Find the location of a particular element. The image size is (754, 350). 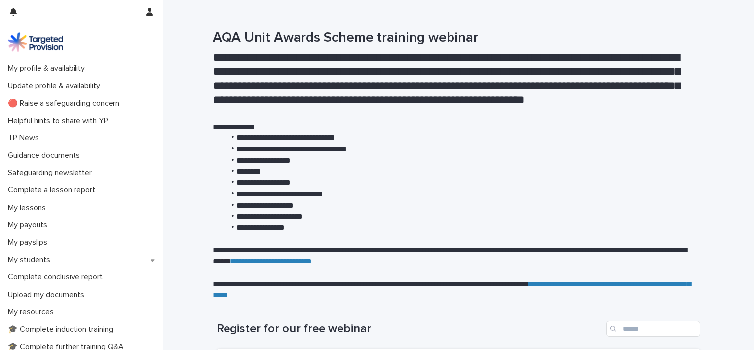

p: My resources is located at coordinates (33, 312).